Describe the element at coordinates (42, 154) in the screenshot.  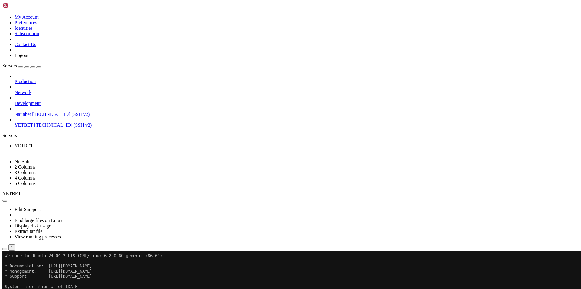
I see `div: (15, 29)` at that location.